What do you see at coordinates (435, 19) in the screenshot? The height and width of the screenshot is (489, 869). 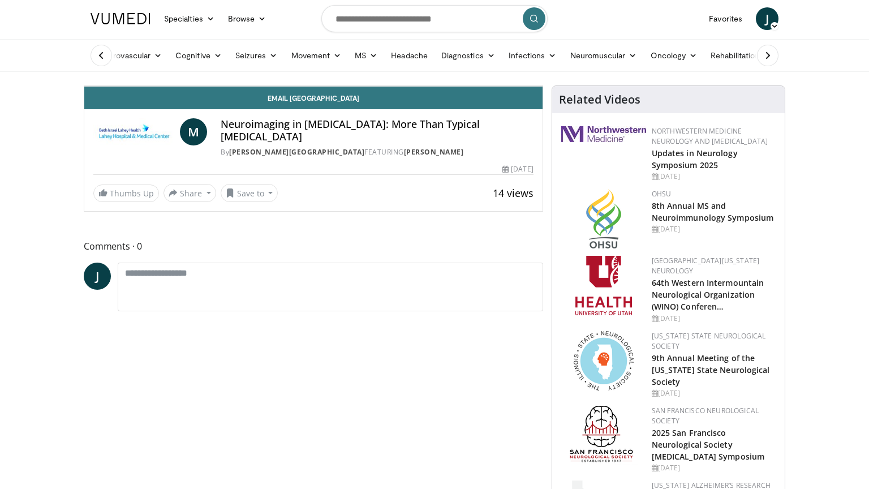 I see `input: Search topics, interventions` at bounding box center [435, 19].